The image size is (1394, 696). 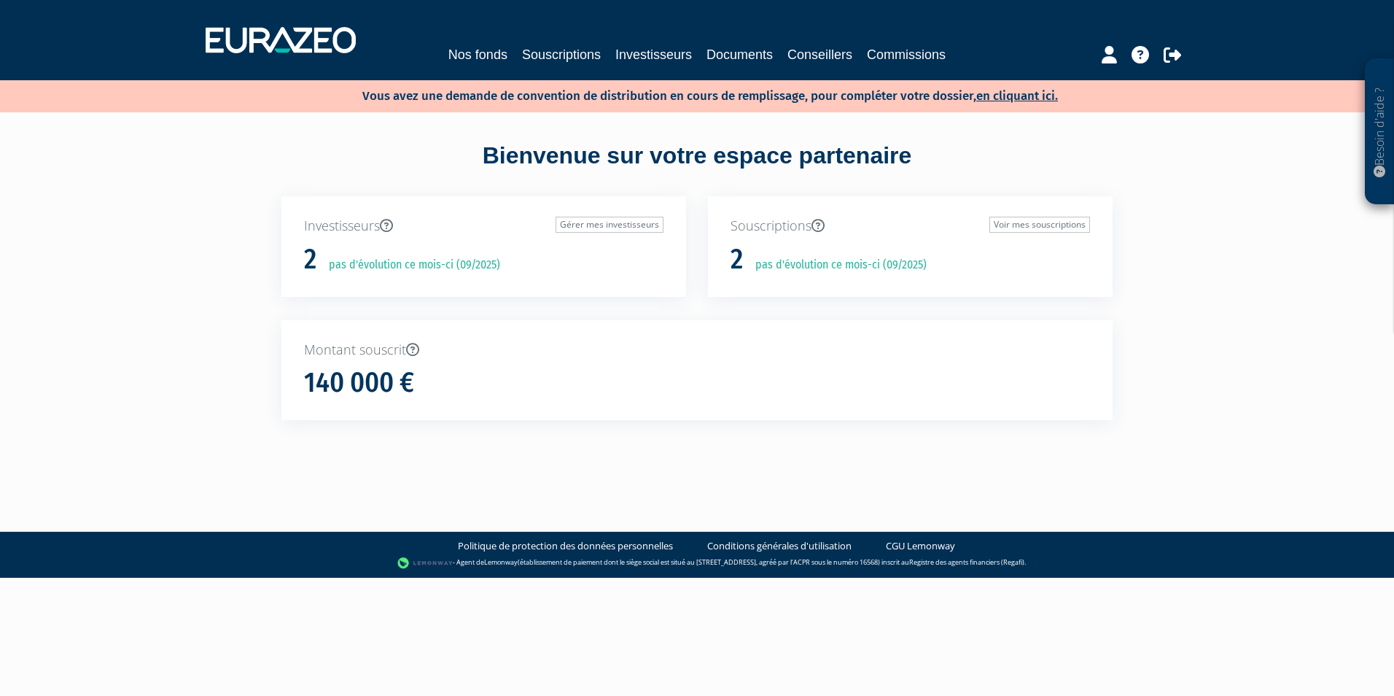 What do you see at coordinates (425, 563) in the screenshot?
I see `img: logo-lemonway.png` at bounding box center [425, 563].